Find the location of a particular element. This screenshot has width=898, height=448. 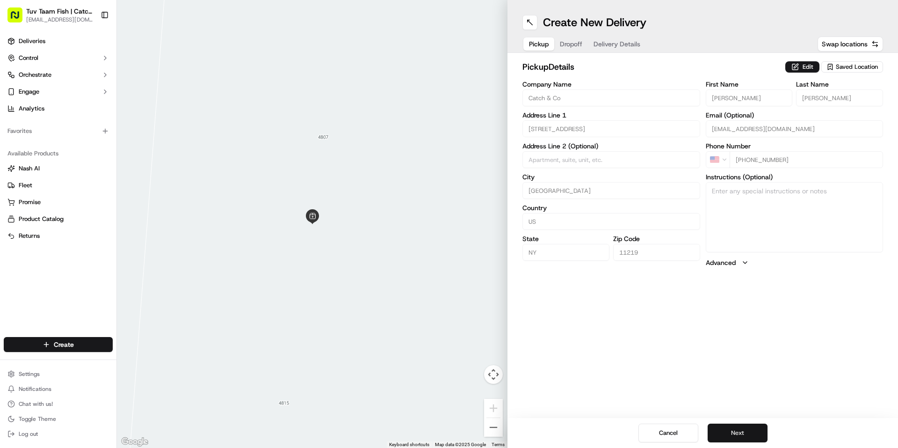

a: Nash AI is located at coordinates (58, 168).